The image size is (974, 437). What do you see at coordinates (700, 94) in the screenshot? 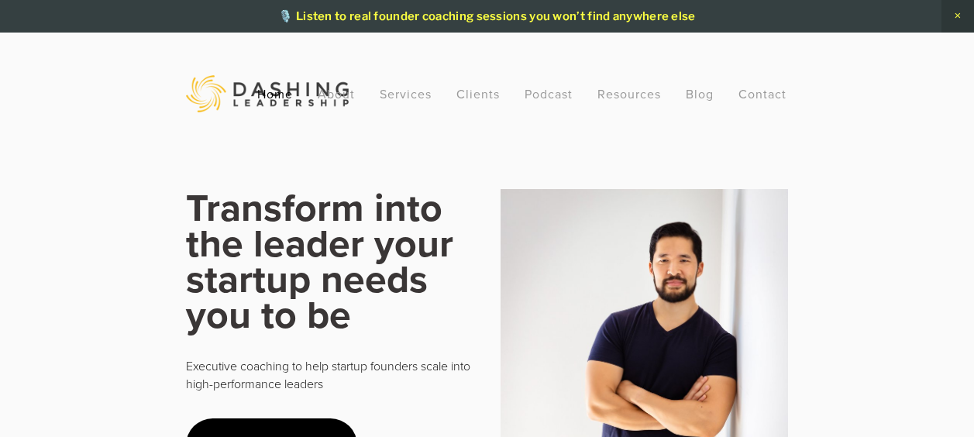
I see `a: Blog` at bounding box center [700, 94].